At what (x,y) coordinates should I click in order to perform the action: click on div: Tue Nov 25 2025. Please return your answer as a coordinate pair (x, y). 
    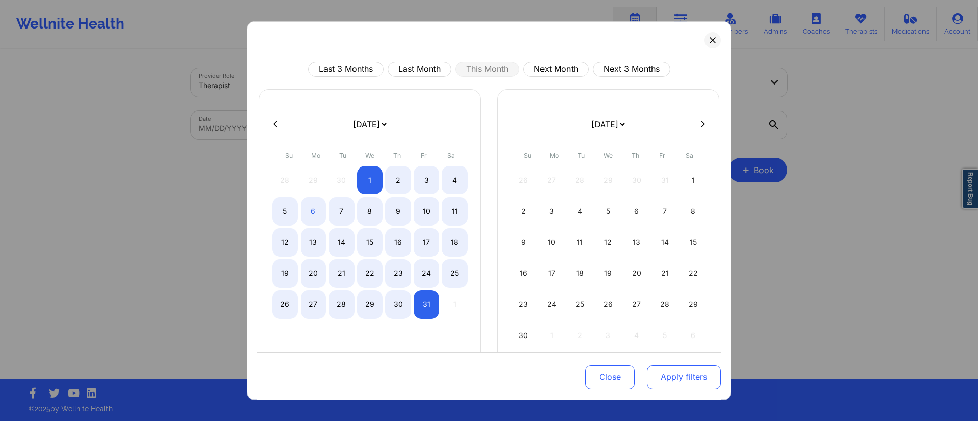
    Looking at the image, I should click on (580, 304).